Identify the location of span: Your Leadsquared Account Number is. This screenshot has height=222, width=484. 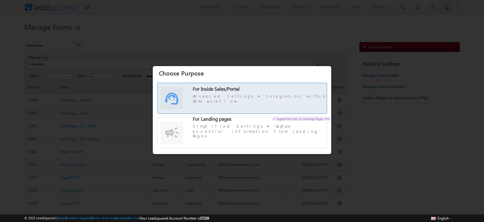
(175, 218).